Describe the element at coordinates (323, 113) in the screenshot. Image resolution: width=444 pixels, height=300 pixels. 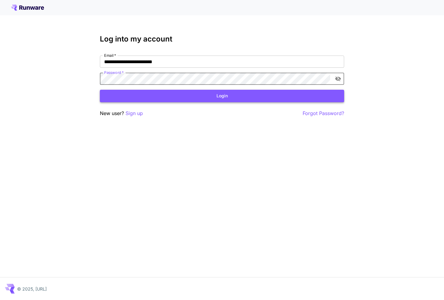
I see `button: Forgot Password?` at that location.